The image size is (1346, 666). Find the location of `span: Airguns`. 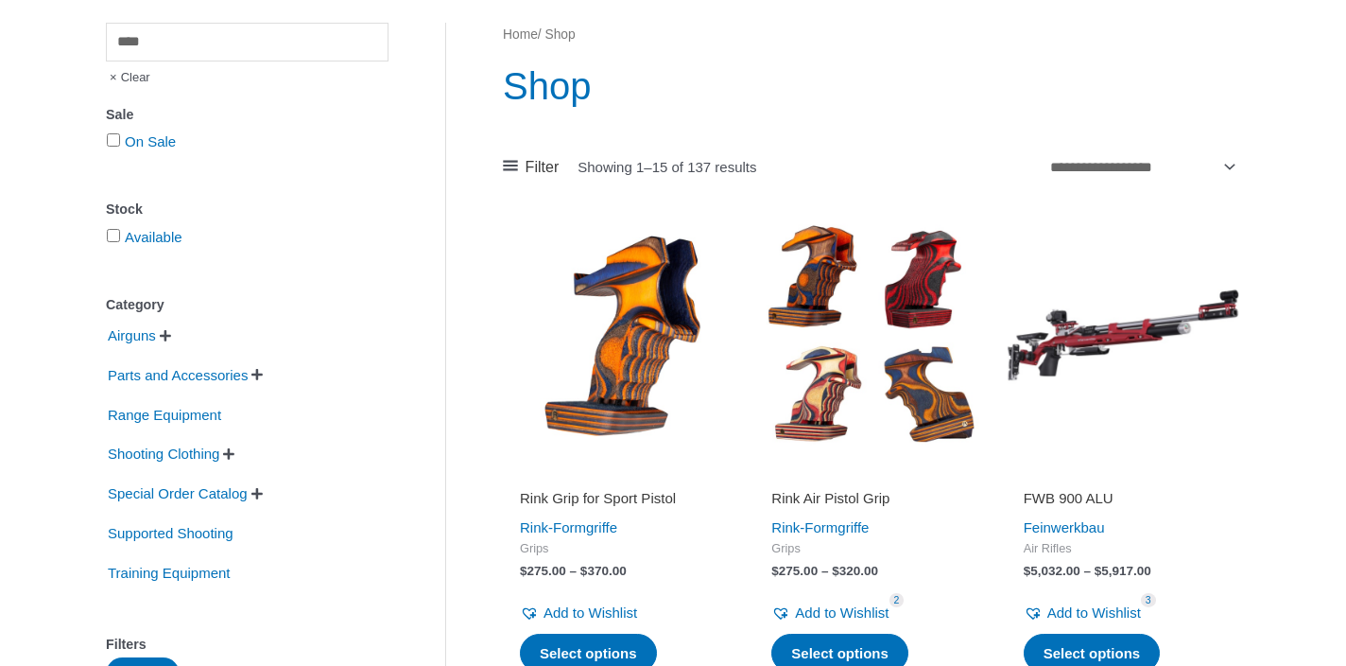

span: Airguns is located at coordinates (131, 336).